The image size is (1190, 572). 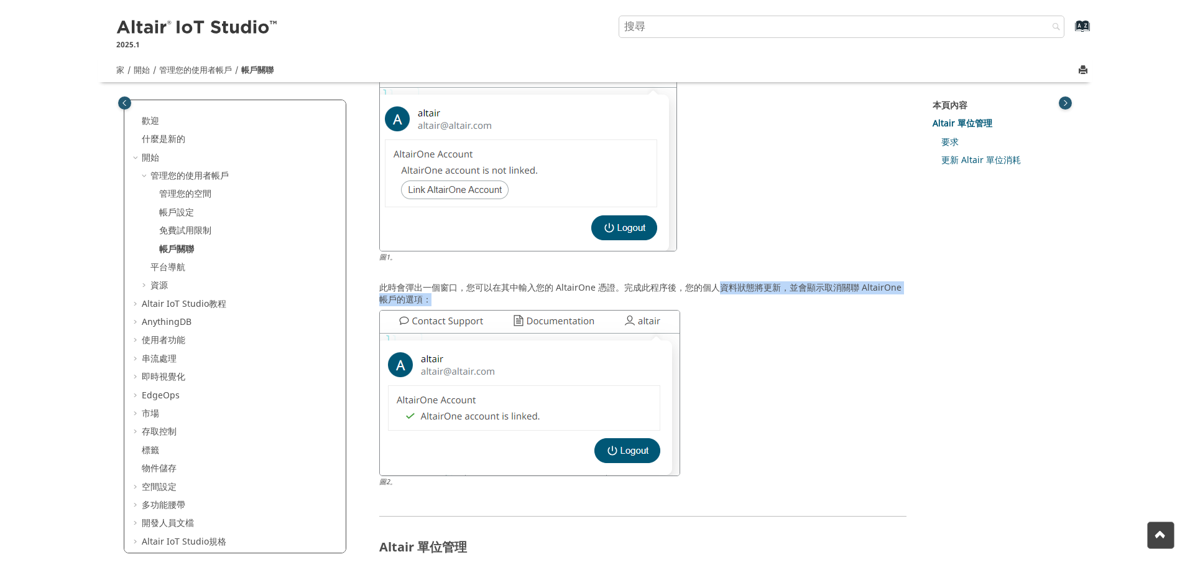 What do you see at coordinates (137, 396) in the screenshot?
I see `span: 擴張 EdgeOps` at bounding box center [137, 396].